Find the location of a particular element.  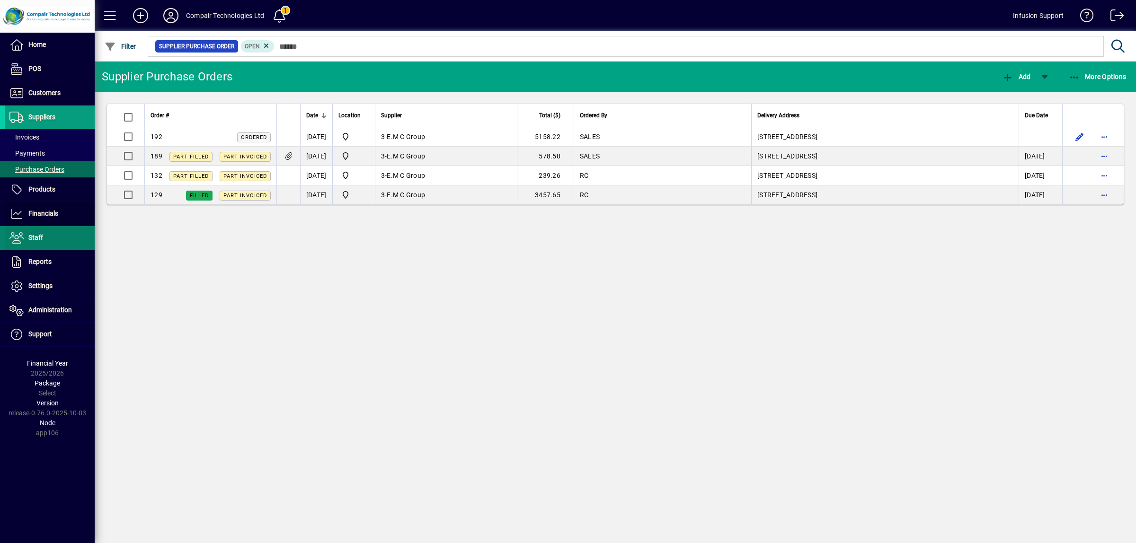

div: Date is located at coordinates (316, 115).